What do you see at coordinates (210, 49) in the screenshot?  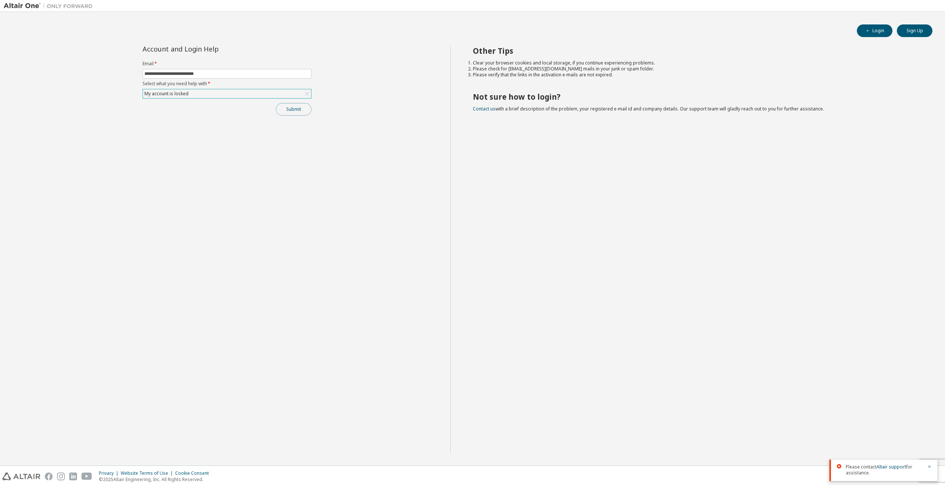 I see `div: Account and Login Help` at bounding box center [210, 49].